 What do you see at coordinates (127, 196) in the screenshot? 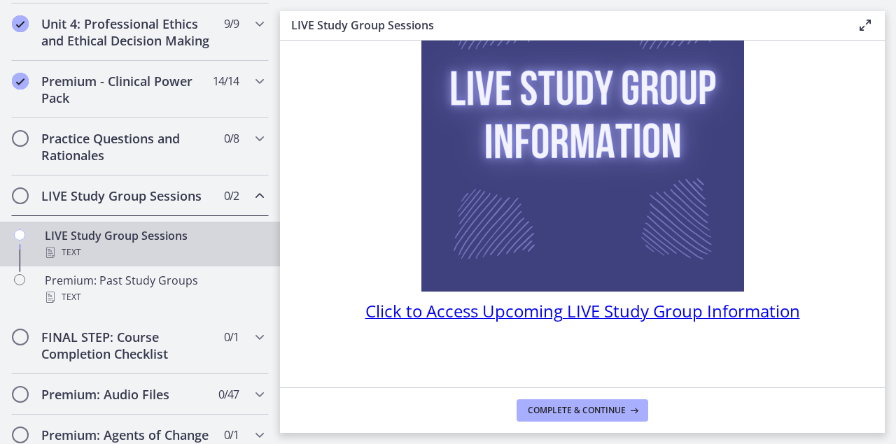
I see `h2: LIVE Study Group Sessions` at bounding box center [127, 196].